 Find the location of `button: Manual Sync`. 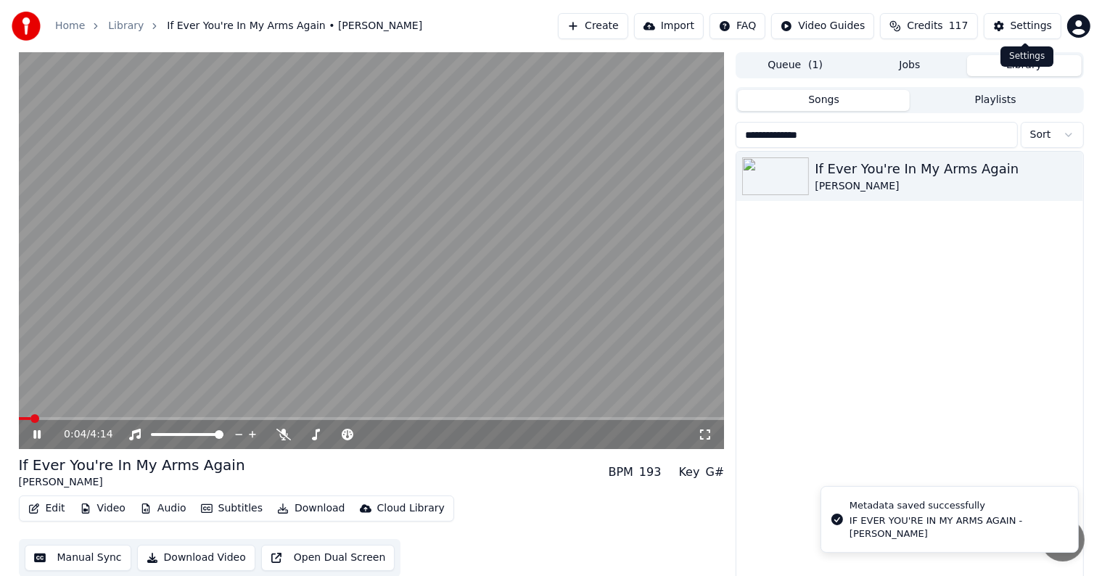

button: Manual Sync is located at coordinates (78, 558).